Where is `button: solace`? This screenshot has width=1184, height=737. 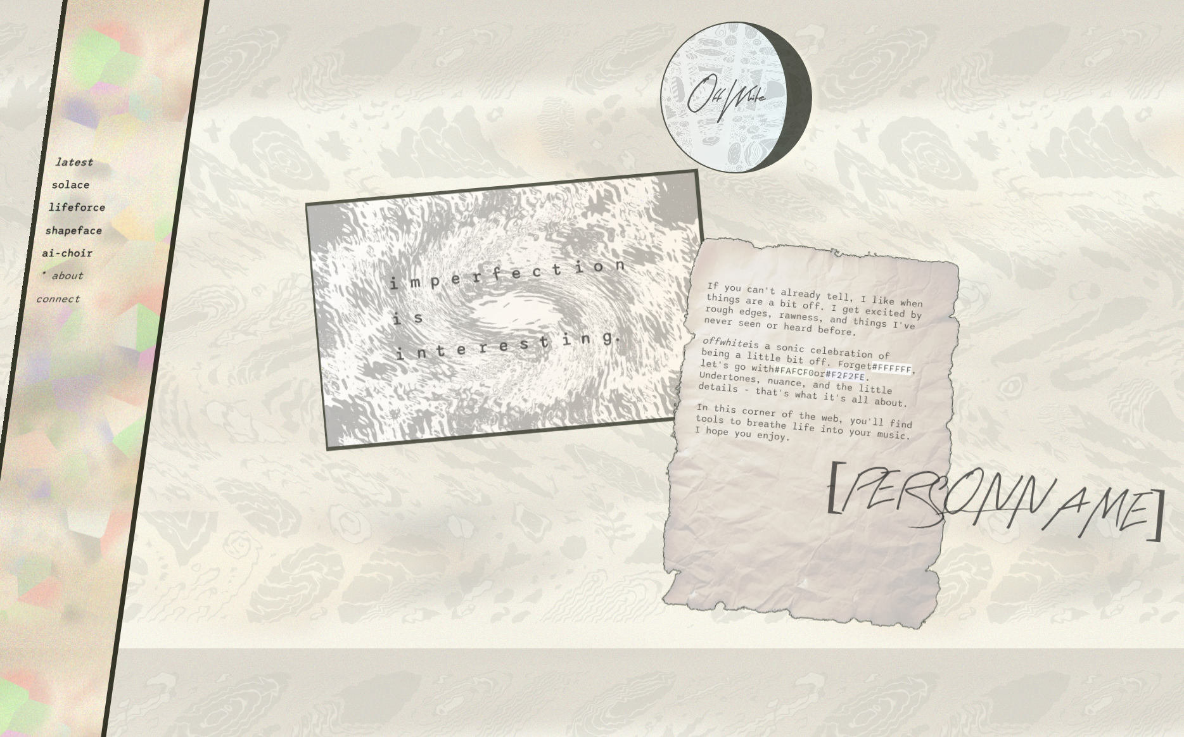 button: solace is located at coordinates (71, 185).